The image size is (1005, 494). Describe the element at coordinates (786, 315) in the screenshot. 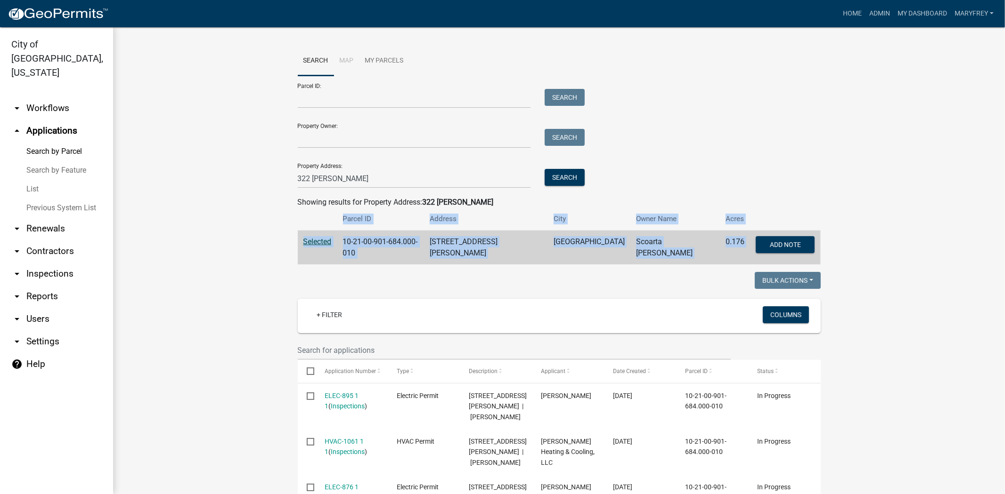

I see `button: Columns` at that location.